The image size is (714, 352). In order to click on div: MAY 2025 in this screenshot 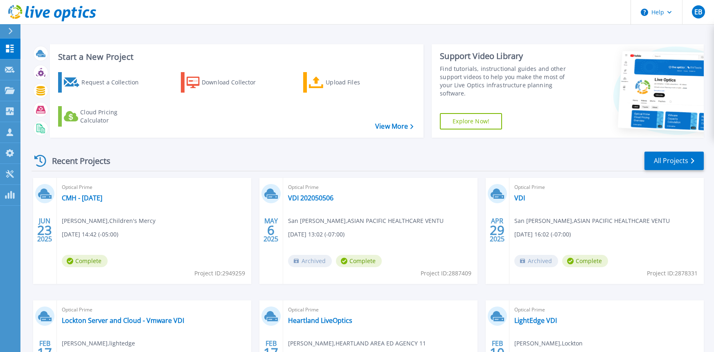, I will do `click(271, 230)`.